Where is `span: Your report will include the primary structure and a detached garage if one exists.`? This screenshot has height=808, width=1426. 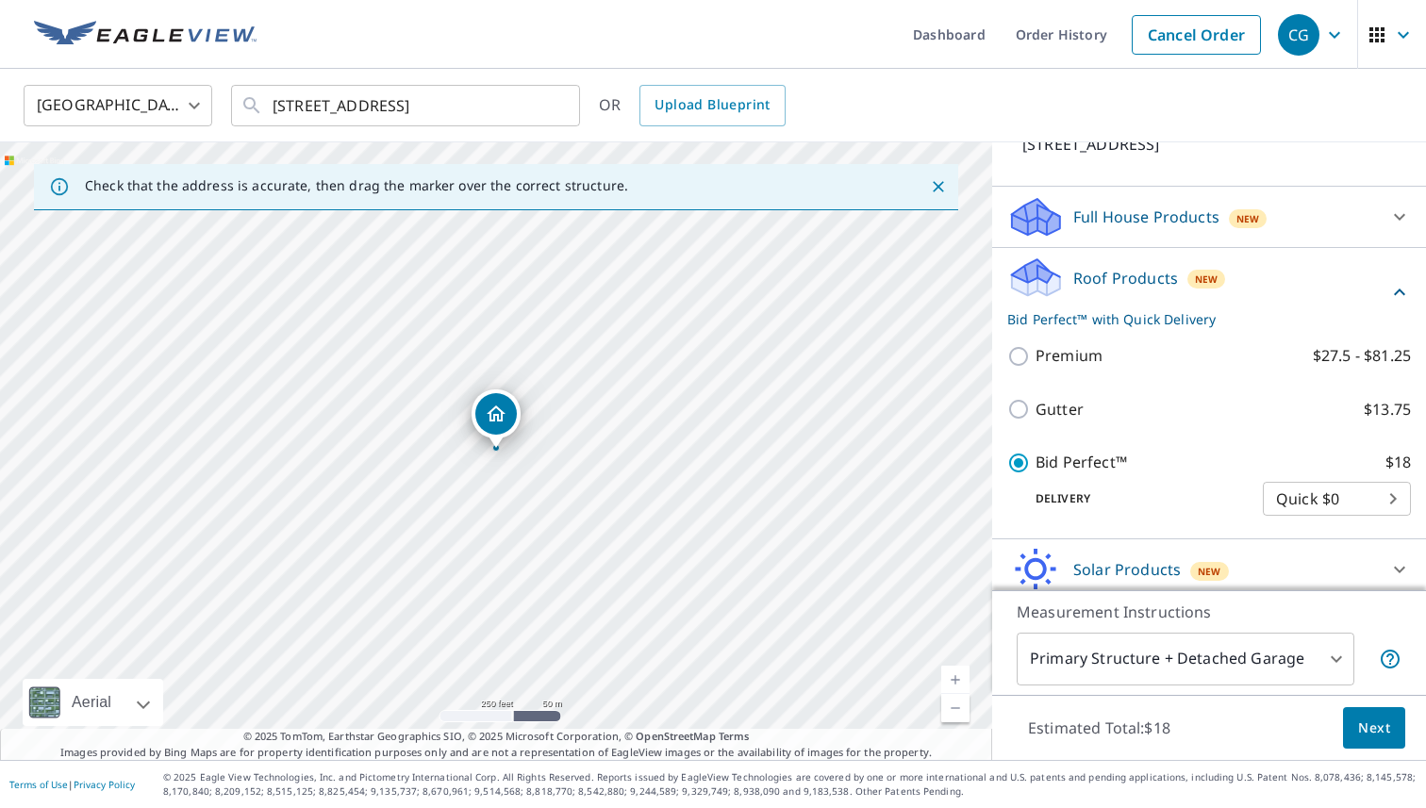
span: Your report will include the primary structure and a detached garage if one exists. is located at coordinates (1390, 659).